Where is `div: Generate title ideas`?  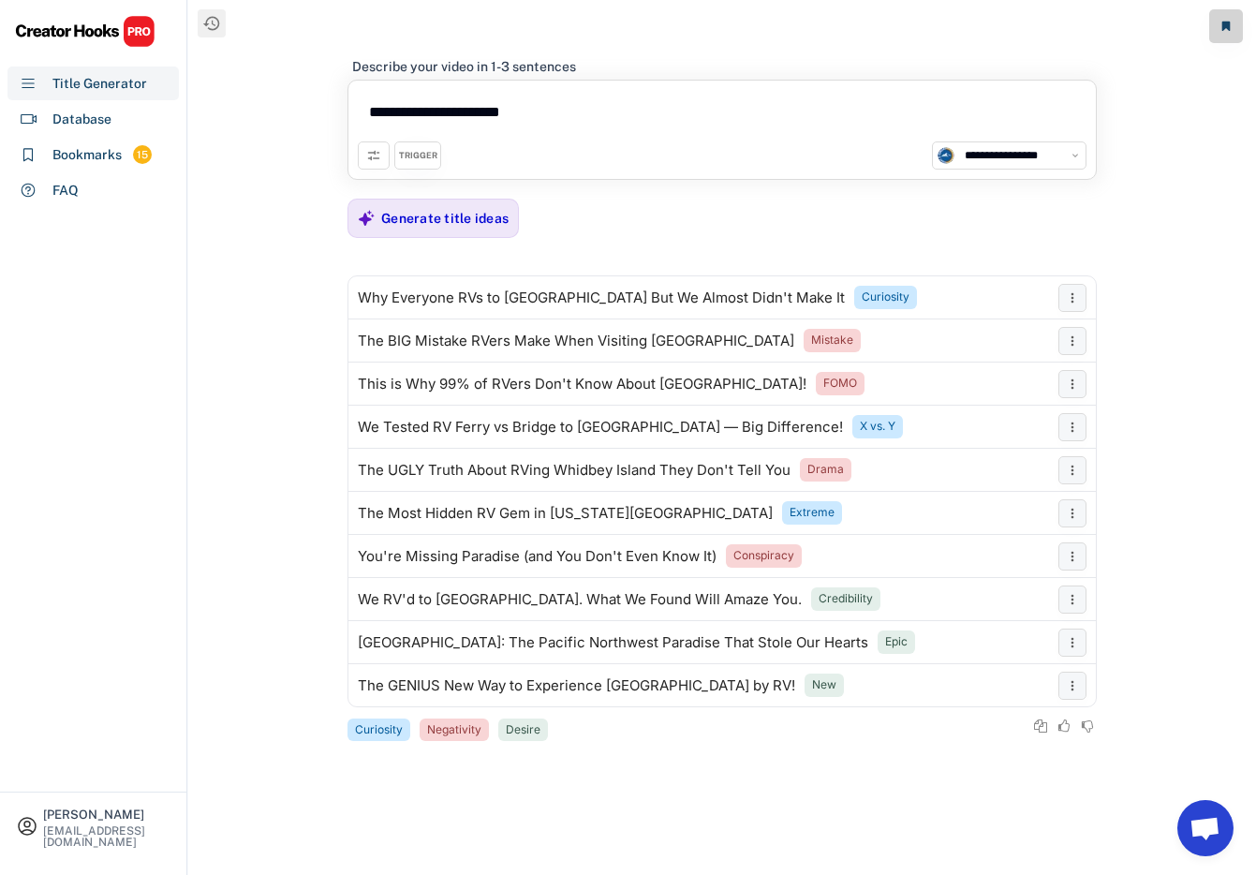 div: Generate title ideas is located at coordinates (445, 218).